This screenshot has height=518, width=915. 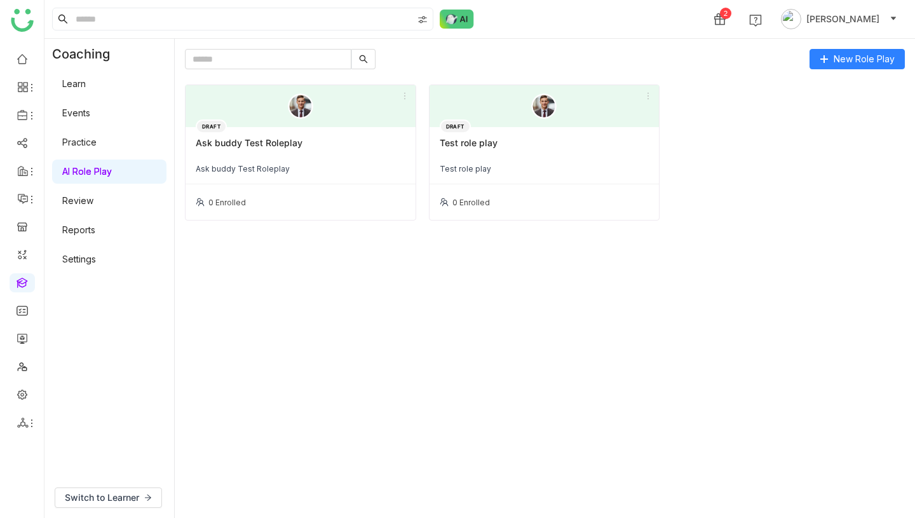 I want to click on div: Coaching, so click(x=86, y=54).